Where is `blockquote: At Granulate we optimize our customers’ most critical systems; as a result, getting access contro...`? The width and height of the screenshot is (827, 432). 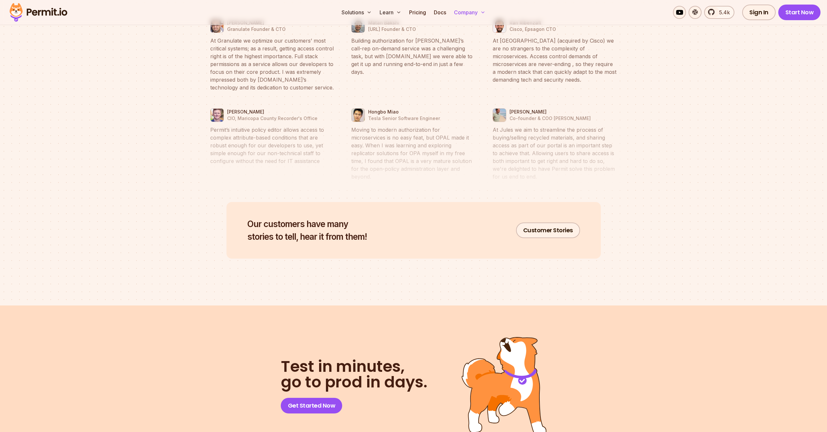
blockquote: At Granulate we optimize our customers’ most critical systems; as a result, getting access contro... is located at coordinates (272, 64).